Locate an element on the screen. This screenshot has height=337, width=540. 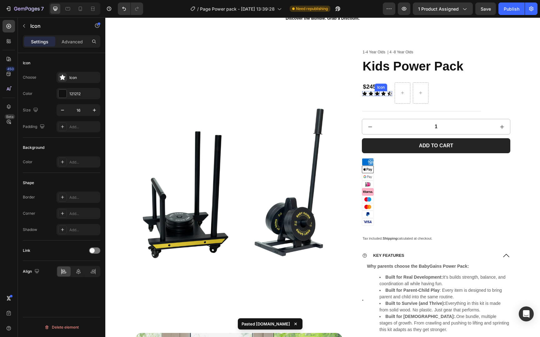
div: 121212 is located at coordinates (84, 94).